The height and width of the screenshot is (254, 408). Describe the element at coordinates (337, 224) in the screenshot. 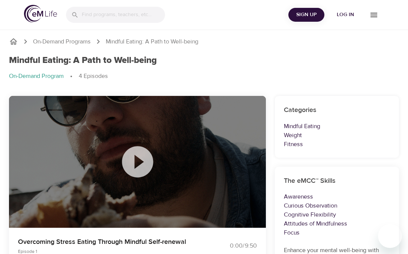

I see `p: Attitudes of Mindfulness` at that location.